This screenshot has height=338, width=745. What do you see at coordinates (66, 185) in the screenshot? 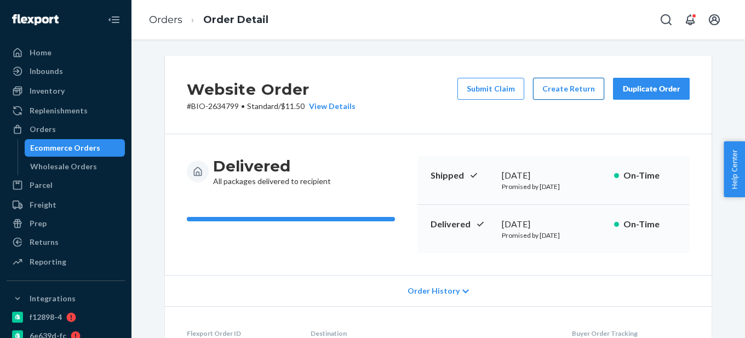
I see `a: Parcel` at bounding box center [66, 185].